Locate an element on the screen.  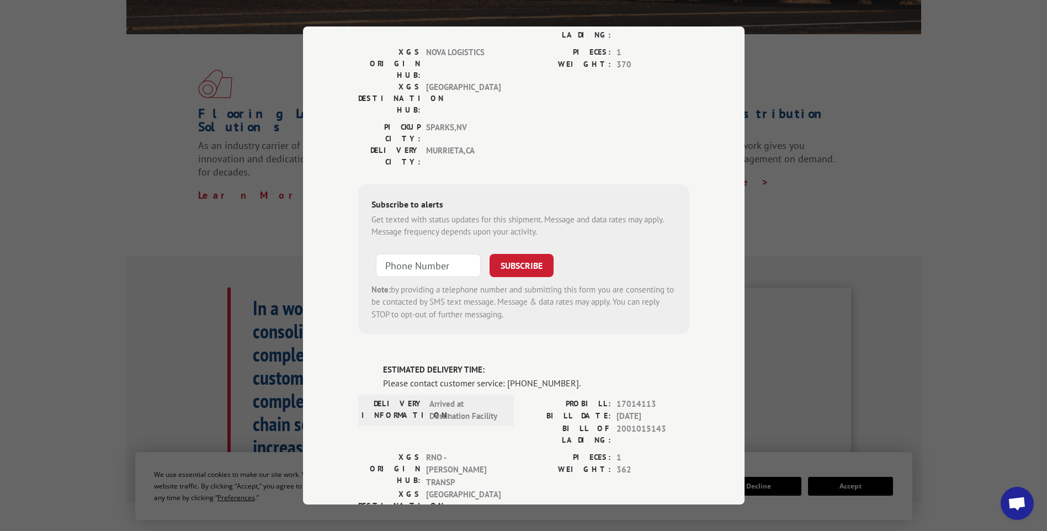
button: SUBSCRIBE is located at coordinates (521, 265).